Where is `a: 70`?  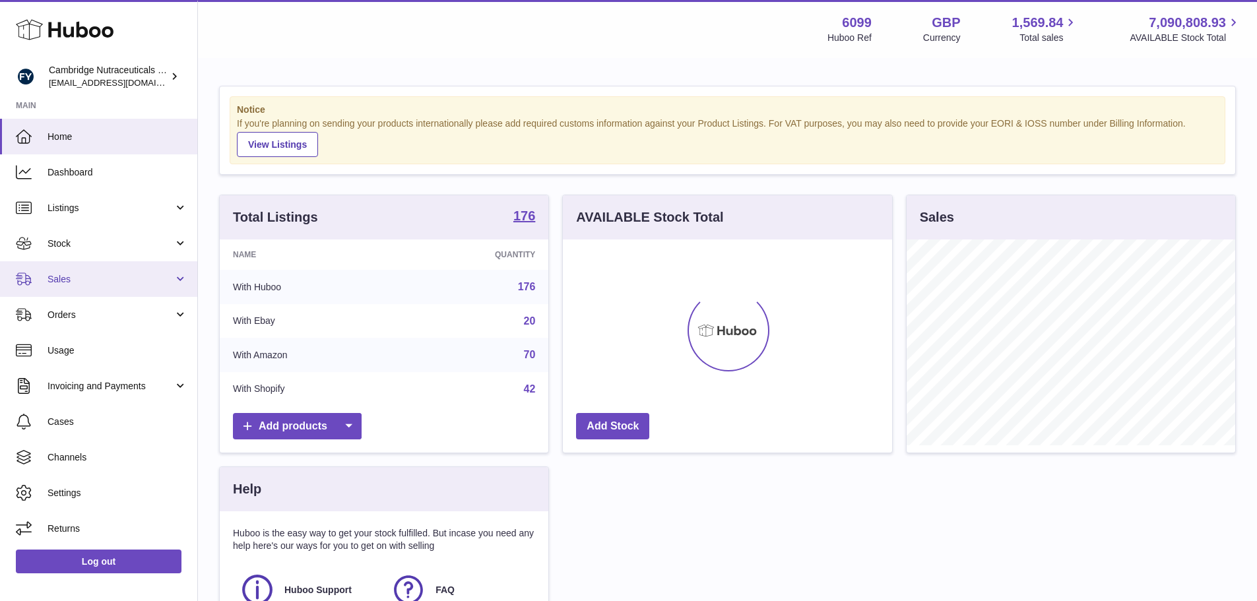
a: 70 is located at coordinates (530, 354).